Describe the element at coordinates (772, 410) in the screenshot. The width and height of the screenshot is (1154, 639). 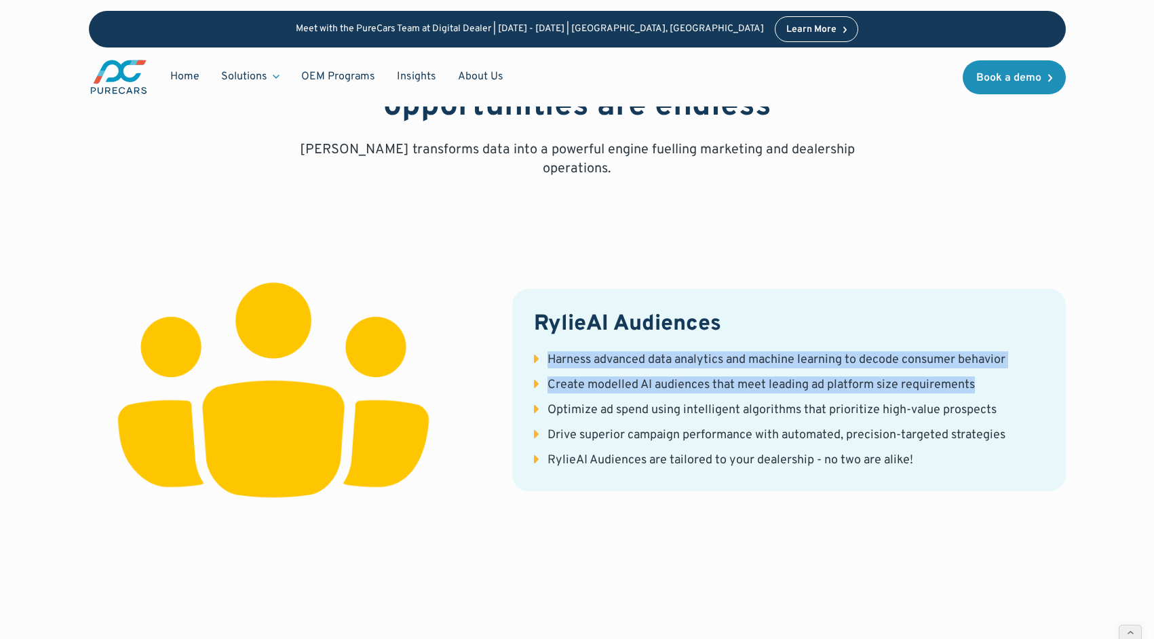
I see `div: Optimize ad spend using intelligent algorithms that prioritize high-value prospects` at that location.